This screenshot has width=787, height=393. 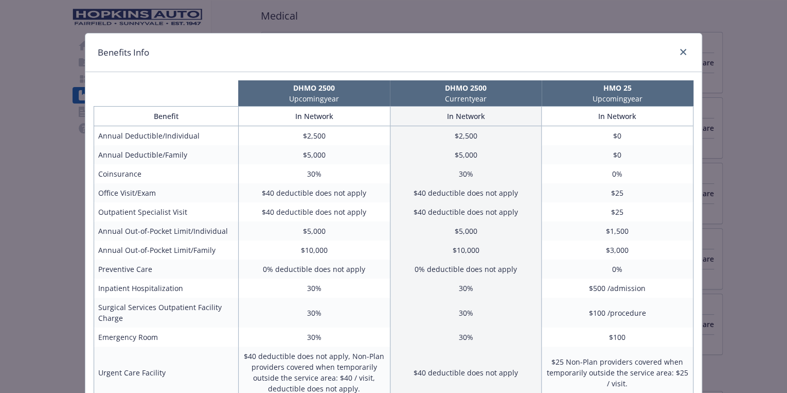 What do you see at coordinates (166, 230) in the screenshot?
I see `td: Annual Out-of-Pocket Limit/Individual` at bounding box center [166, 230].